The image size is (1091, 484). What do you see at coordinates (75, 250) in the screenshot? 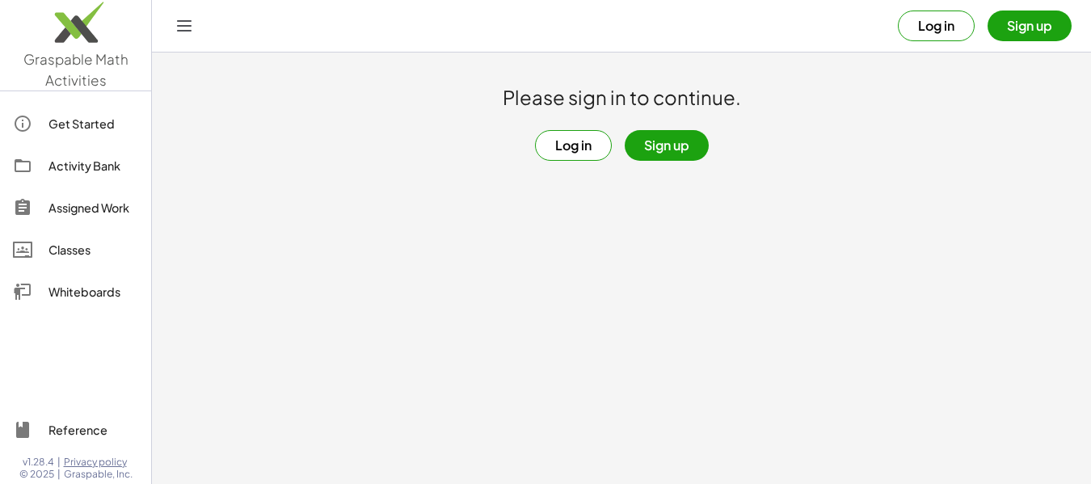
I see `a: Classes` at bounding box center [75, 250].